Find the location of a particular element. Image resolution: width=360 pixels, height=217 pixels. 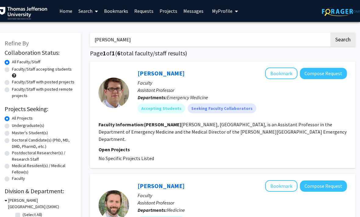

a: Search is located at coordinates (88, 11).